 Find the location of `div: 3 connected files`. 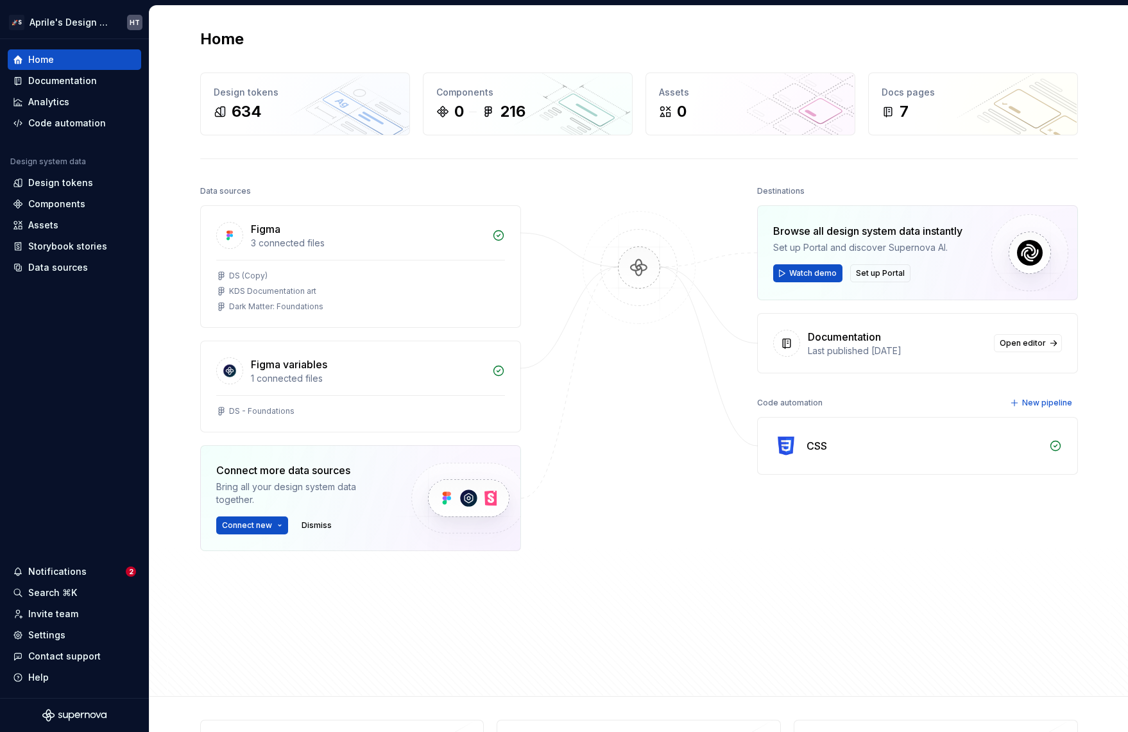

div: 3 connected files is located at coordinates (368, 243).